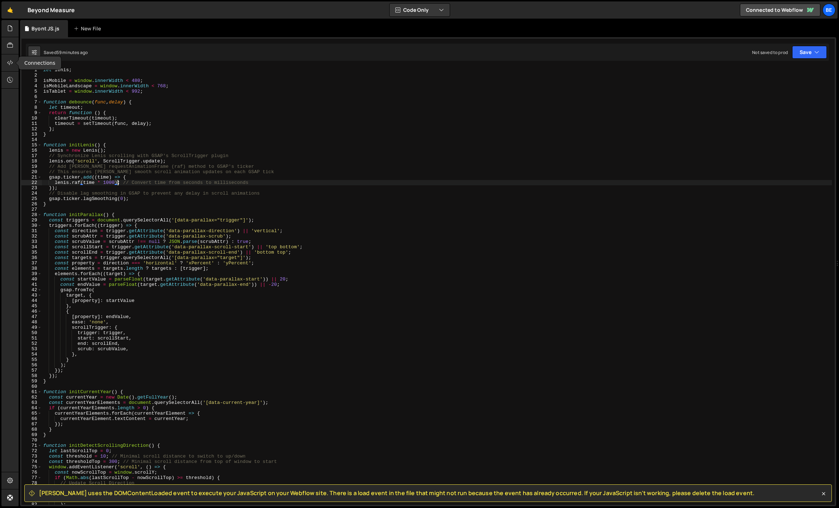 This screenshot has width=839, height=508. I want to click on div: 1, so click(32, 70).